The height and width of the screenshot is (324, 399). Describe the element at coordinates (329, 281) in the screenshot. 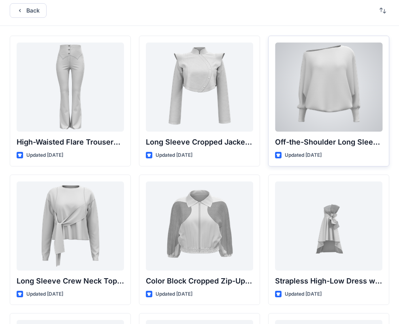

I see `p: Strapless High-Low Dress with Side Bow Detail` at that location.